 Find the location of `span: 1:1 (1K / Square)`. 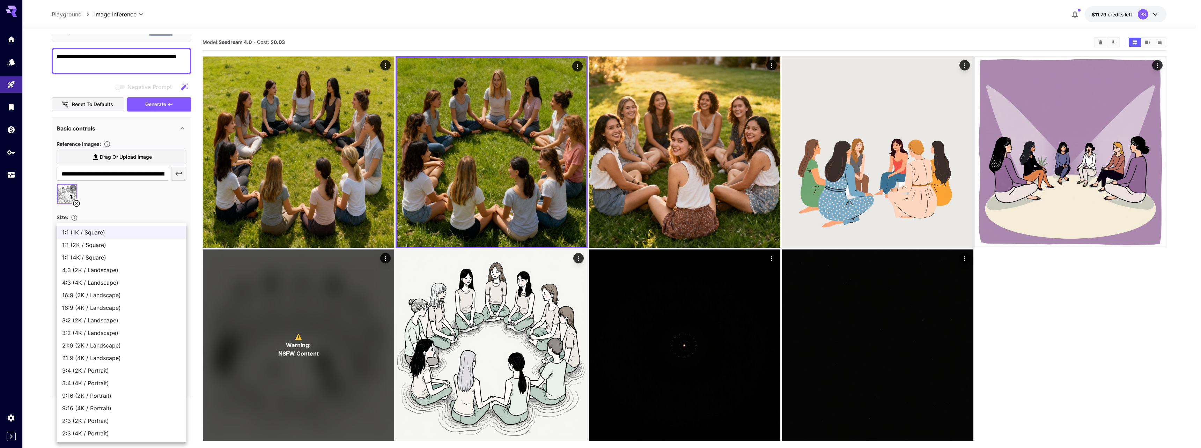

span: 1:1 (1K / Square) is located at coordinates (121, 232).